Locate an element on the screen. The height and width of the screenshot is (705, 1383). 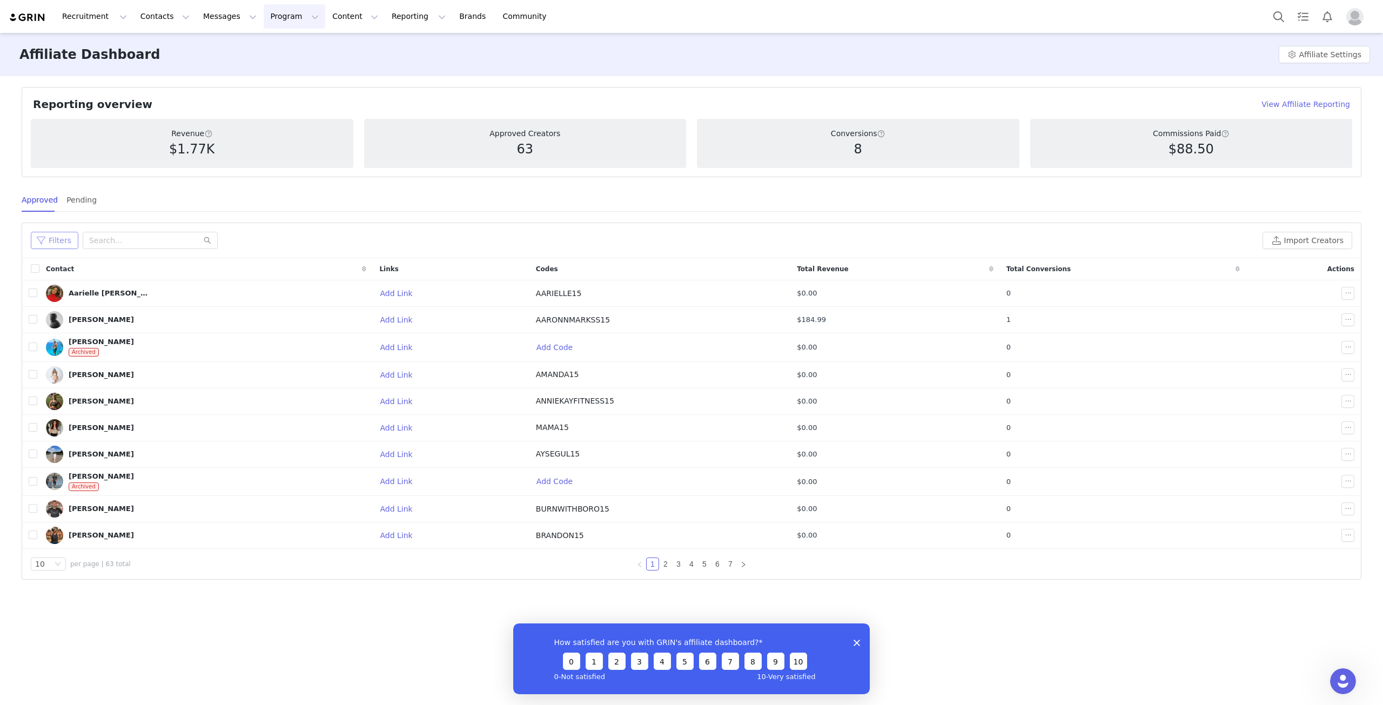
span: per page | 63 total is located at coordinates (100, 564).